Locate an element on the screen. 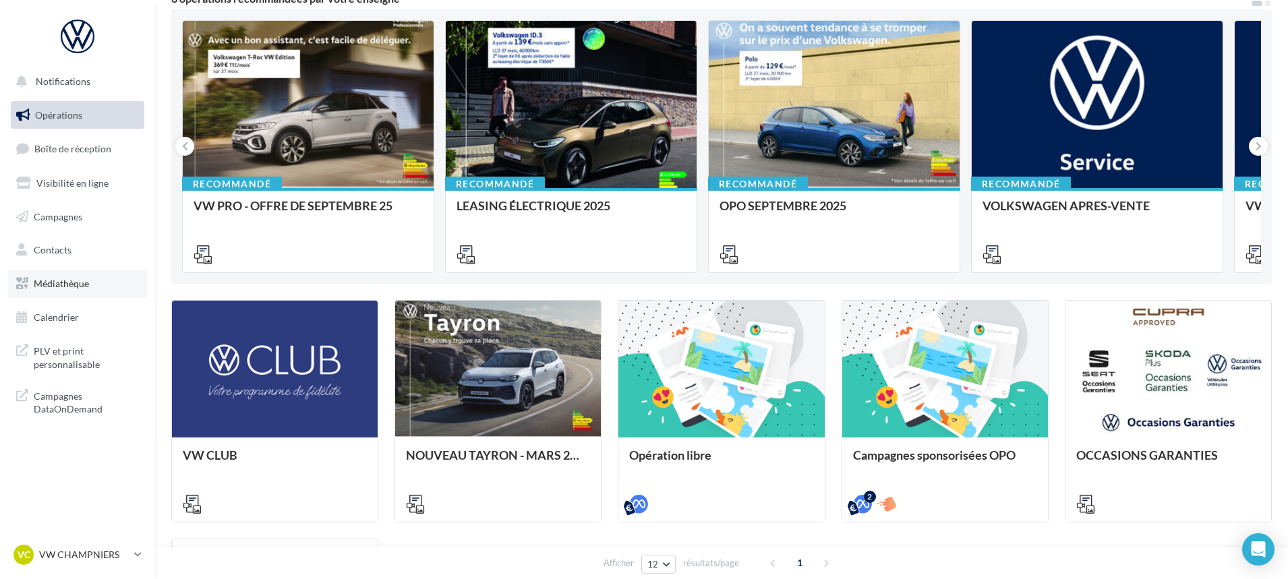  span: VC is located at coordinates (24, 555).